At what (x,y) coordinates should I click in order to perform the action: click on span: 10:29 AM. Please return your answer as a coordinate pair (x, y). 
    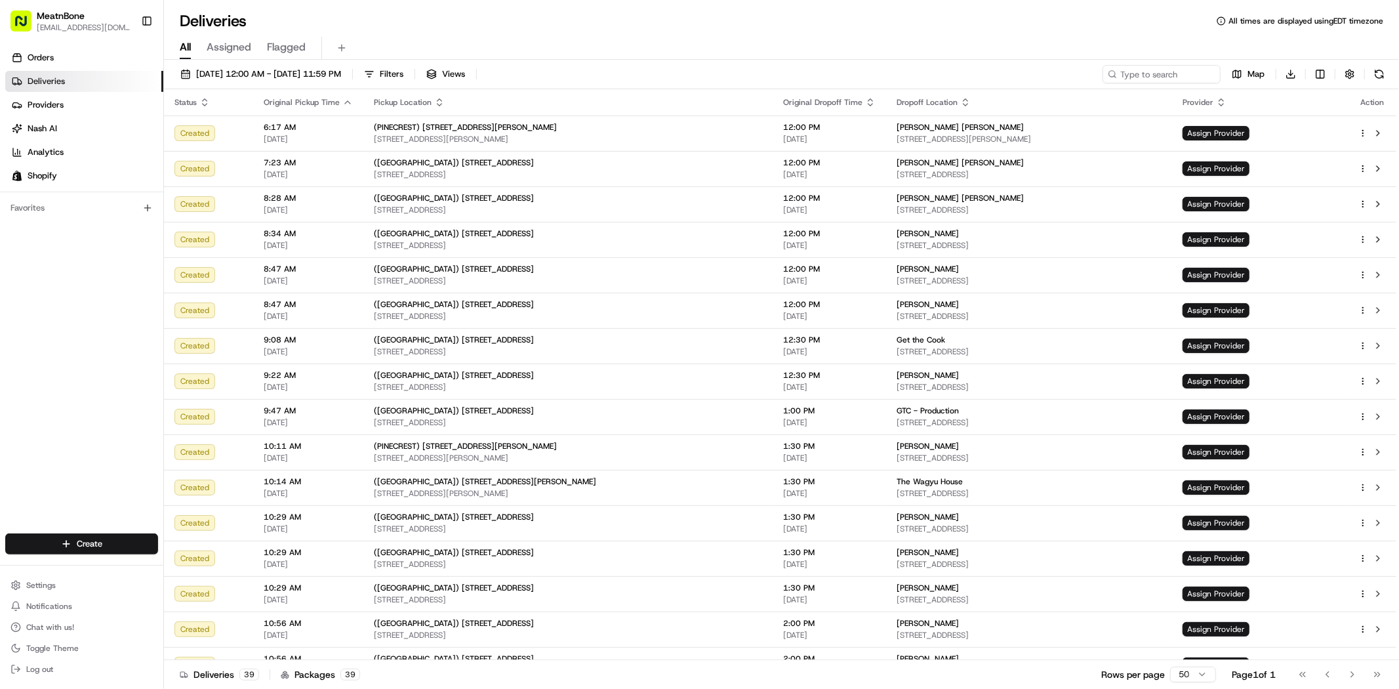
    Looking at the image, I should click on (308, 552).